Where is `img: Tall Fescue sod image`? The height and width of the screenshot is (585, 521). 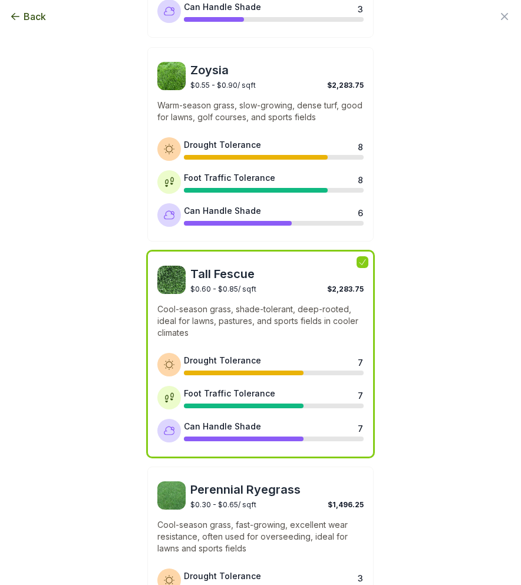 img: Tall Fescue sod image is located at coordinates (171, 280).